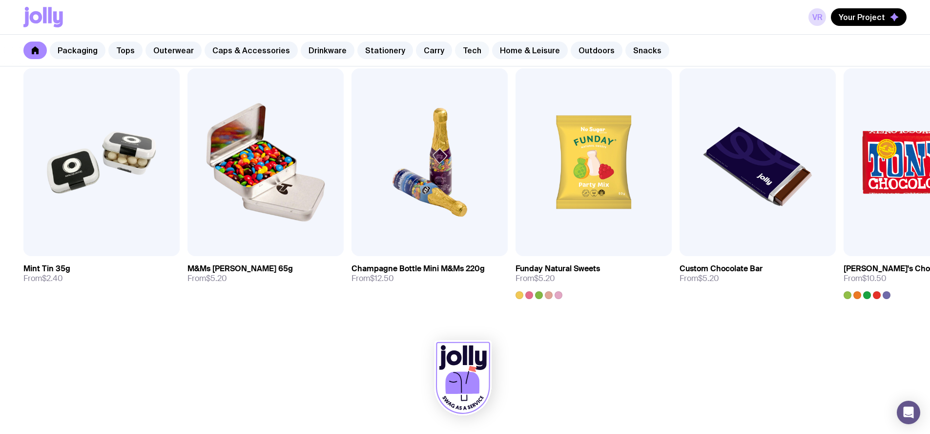 The width and height of the screenshot is (930, 434). I want to click on a: Snacks, so click(647, 50).